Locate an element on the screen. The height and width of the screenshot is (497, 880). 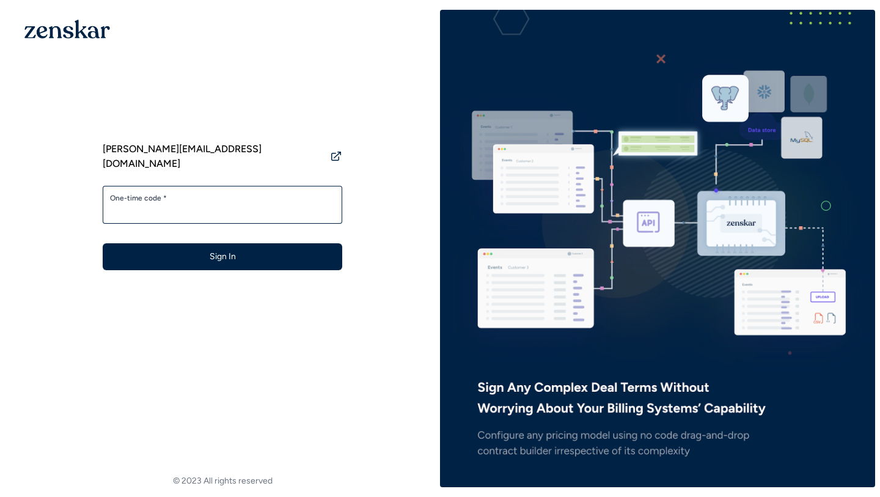
label: One-time code * is located at coordinates (223, 198).